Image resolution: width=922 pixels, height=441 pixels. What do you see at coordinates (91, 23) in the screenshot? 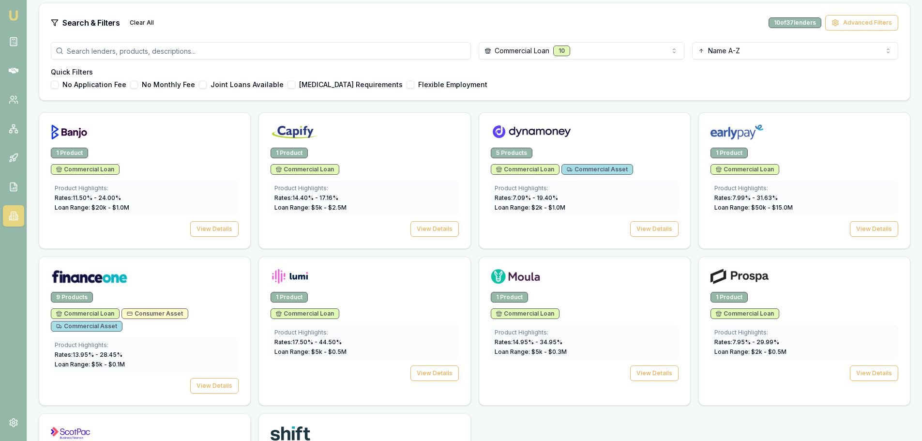
I see `h3: Search & Filters` at bounding box center [91, 23].